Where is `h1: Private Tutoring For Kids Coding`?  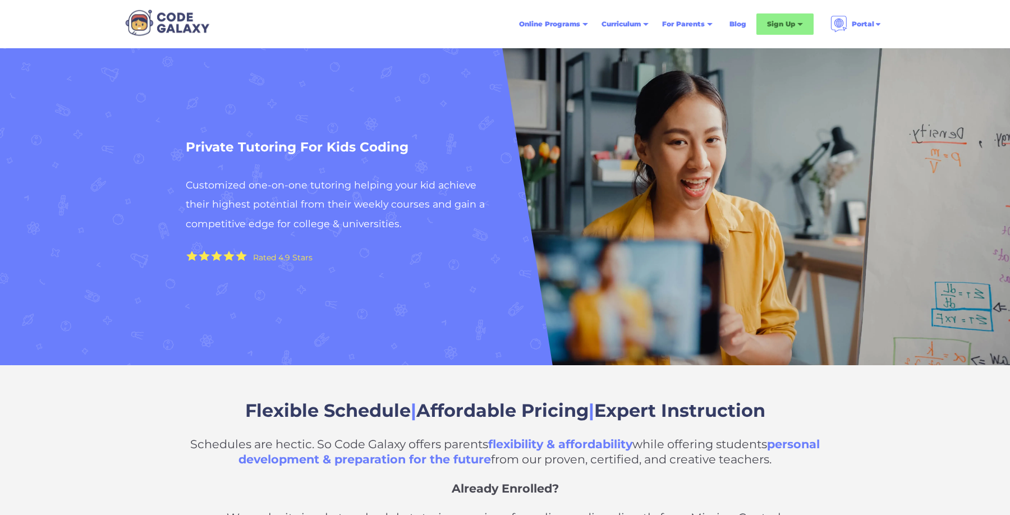
h1: Private Tutoring For Kids Coding is located at coordinates (342, 147).